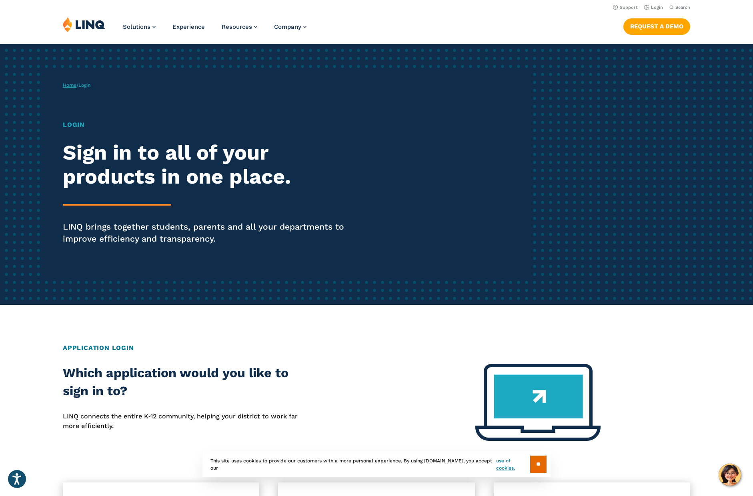 The image size is (753, 496). What do you see at coordinates (139, 27) in the screenshot?
I see `a: Solutions` at bounding box center [139, 27].